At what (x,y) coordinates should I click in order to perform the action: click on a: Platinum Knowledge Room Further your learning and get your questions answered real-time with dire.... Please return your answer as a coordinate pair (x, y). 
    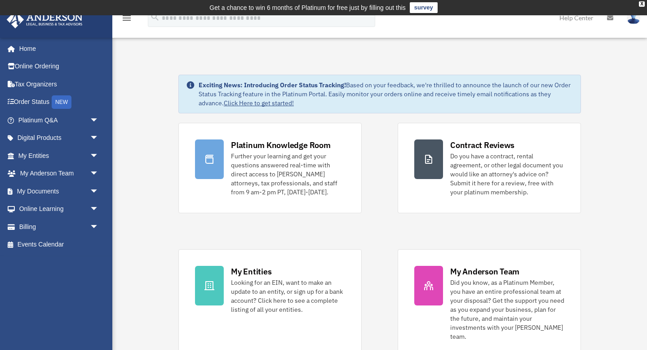
    Looking at the image, I should click on (270, 168).